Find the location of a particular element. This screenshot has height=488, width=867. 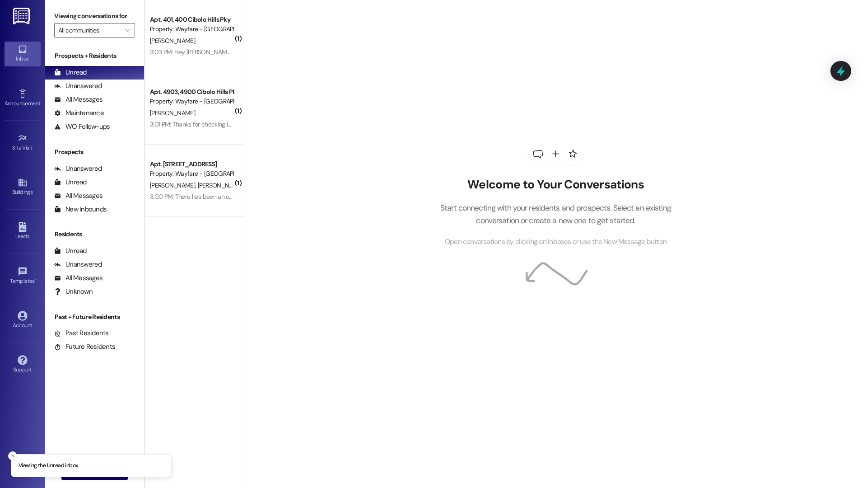

a: Account is located at coordinates (23, 320).